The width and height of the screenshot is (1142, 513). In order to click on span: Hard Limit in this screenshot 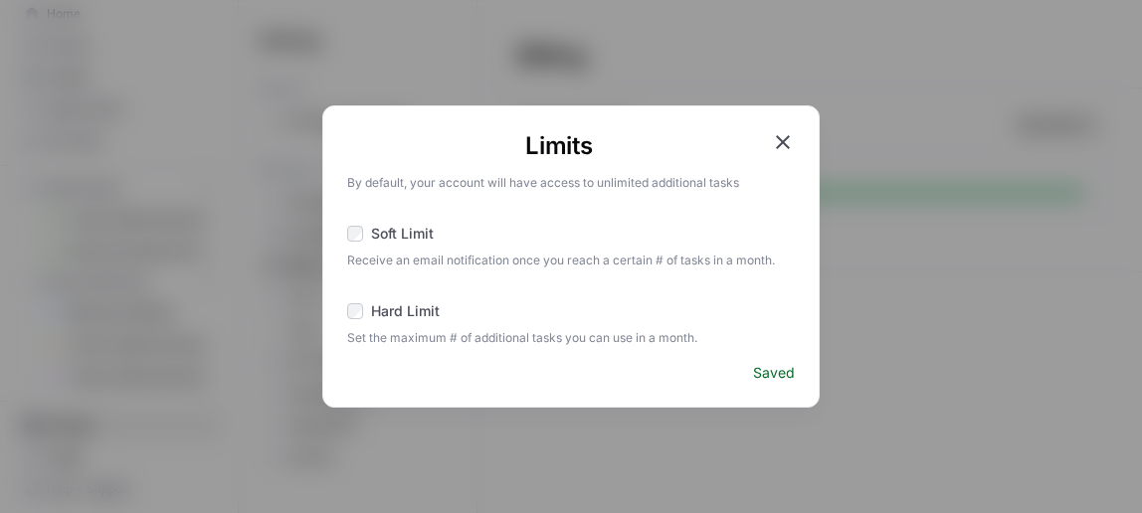, I will do `click(405, 311)`.